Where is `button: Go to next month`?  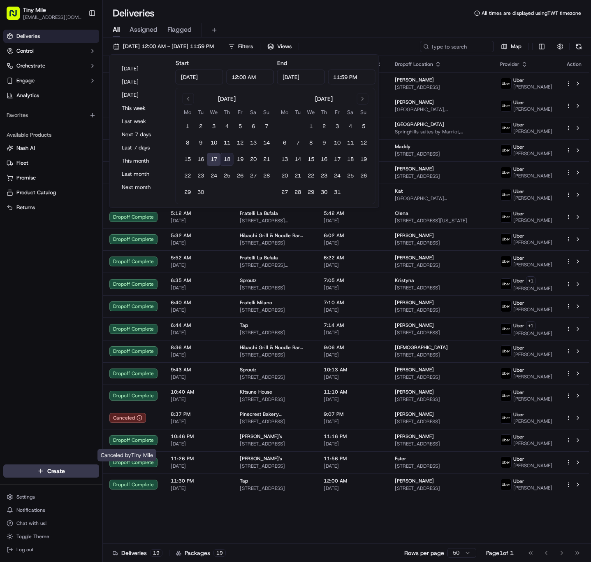 button: Go to next month is located at coordinates (363, 99).